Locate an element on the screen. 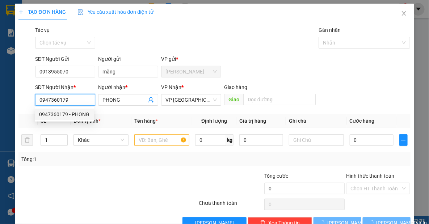 Image resolution: width=429 pixels, height=224 pixels. div: 0947360179 - PHONG is located at coordinates (64, 114).